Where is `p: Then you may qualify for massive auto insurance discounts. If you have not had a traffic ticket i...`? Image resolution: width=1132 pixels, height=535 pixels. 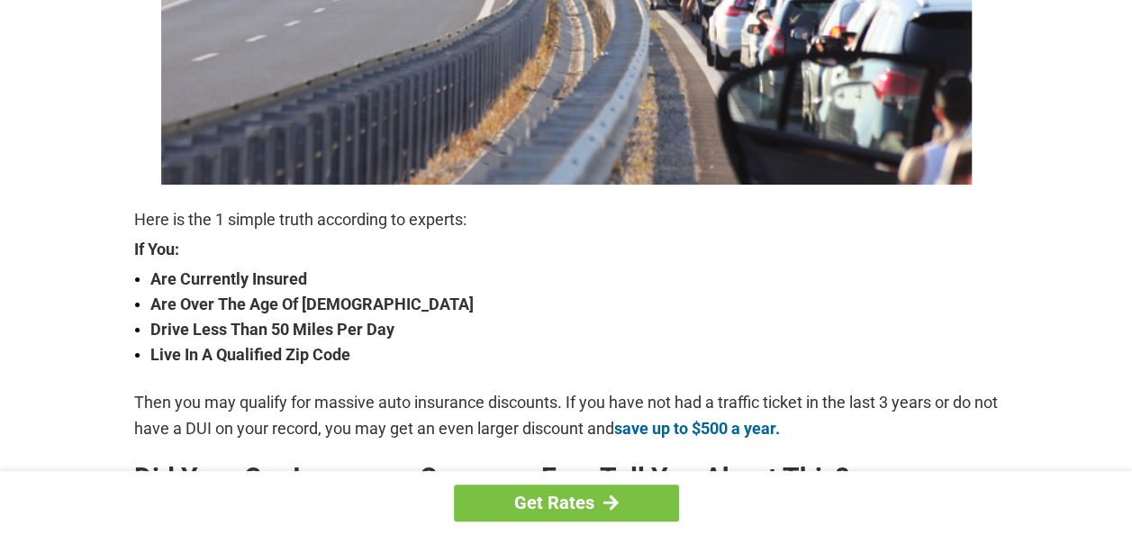
p: Then you may qualify for massive auto insurance discounts. If you have not had a traffic ticket i... is located at coordinates (567, 415).